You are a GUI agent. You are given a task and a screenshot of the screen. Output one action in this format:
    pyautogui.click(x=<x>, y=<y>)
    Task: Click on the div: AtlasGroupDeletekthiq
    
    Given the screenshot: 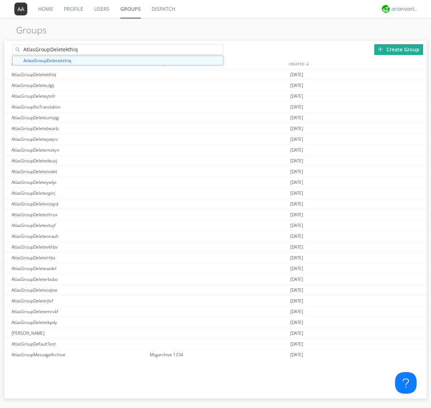 What is the action you would take?
    pyautogui.click(x=79, y=74)
    